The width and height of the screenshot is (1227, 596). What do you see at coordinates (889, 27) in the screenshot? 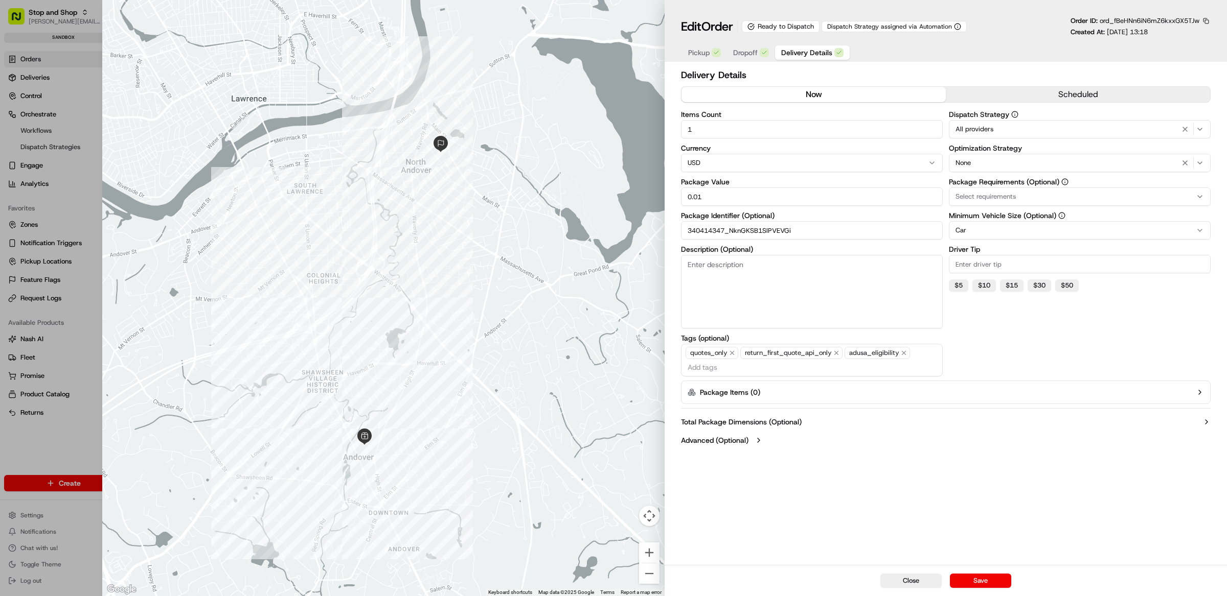
I see `span: Dispatch Strategy assigned via Automation` at bounding box center [889, 27].